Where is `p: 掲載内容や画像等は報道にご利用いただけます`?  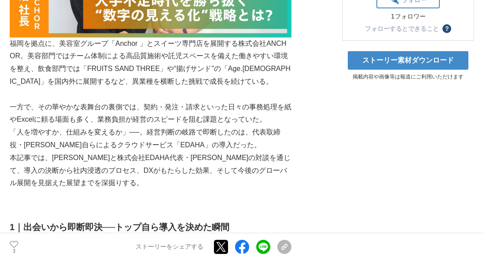 p: 掲載内容や画像等は報道にご利用いただけます is located at coordinates (408, 77).